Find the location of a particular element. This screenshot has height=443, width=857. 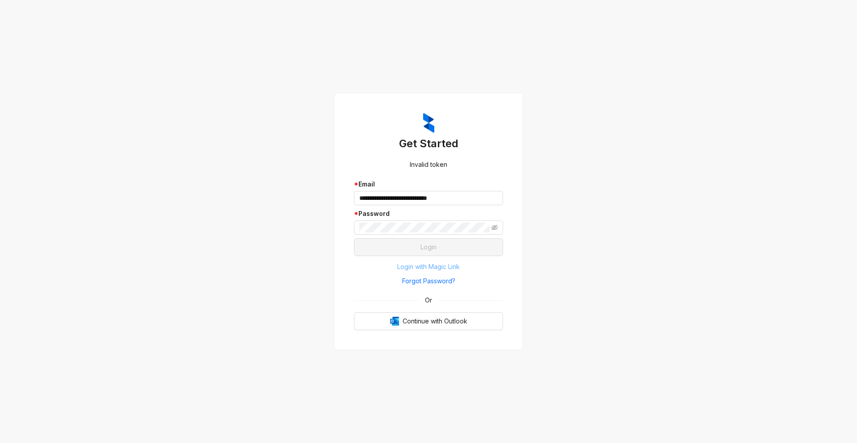

span: Login with Magic Link is located at coordinates (429, 267).